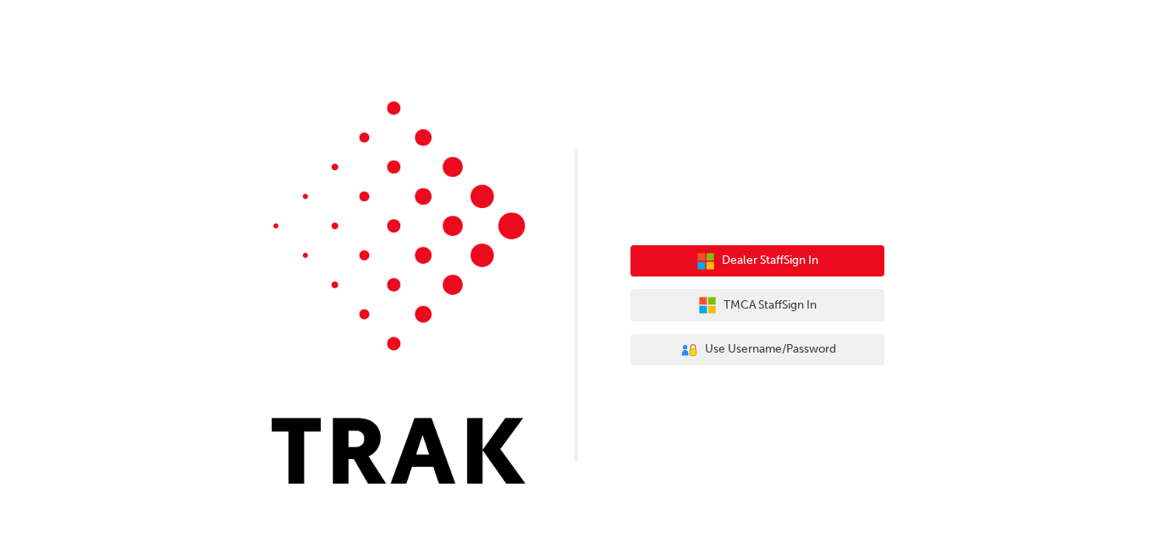 The image size is (1156, 542). I want to click on button: Dealer StaffSign In, so click(757, 261).